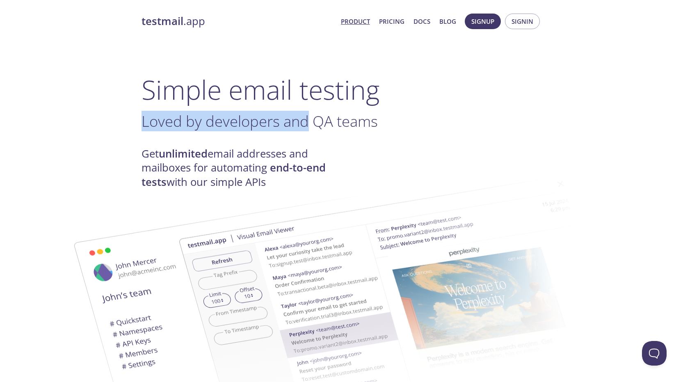  I want to click on h1: Simple email testing, so click(342, 89).